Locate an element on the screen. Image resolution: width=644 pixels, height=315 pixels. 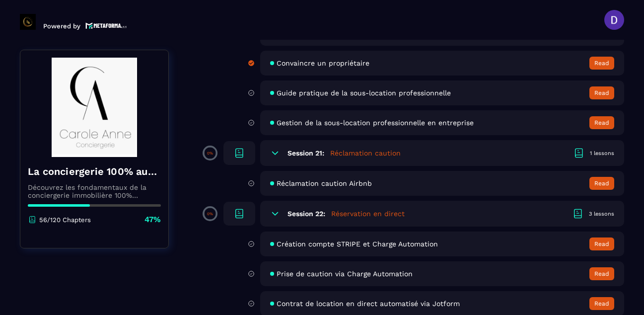
span: Convaincre un propriétaire is located at coordinates (323, 63).